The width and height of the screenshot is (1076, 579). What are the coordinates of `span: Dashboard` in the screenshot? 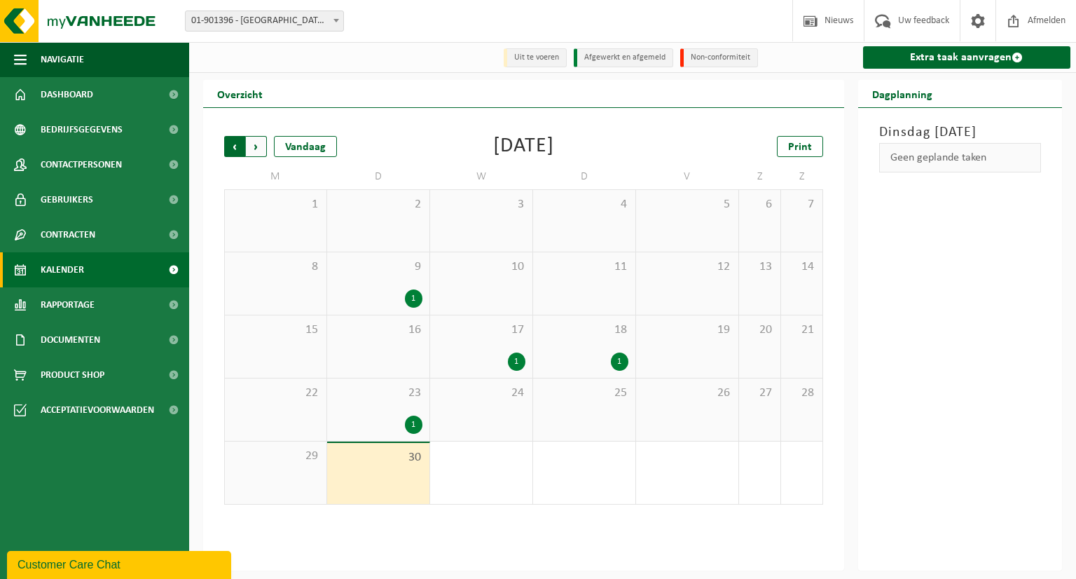 It's located at (67, 95).